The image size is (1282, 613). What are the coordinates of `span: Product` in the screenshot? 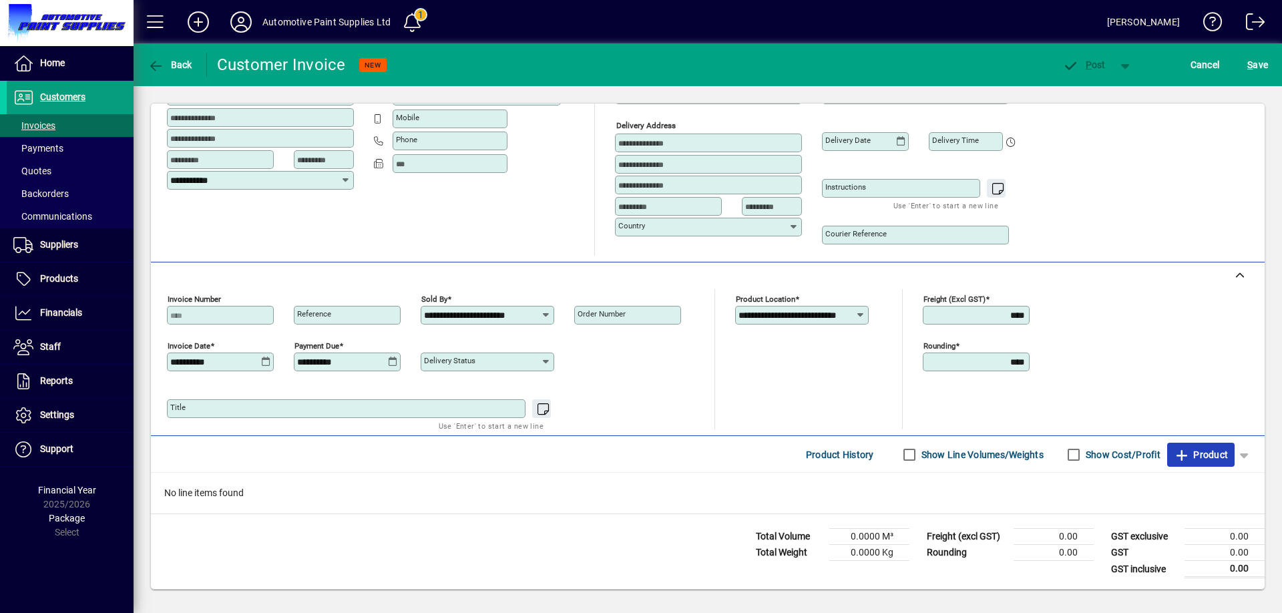 It's located at (1201, 455).